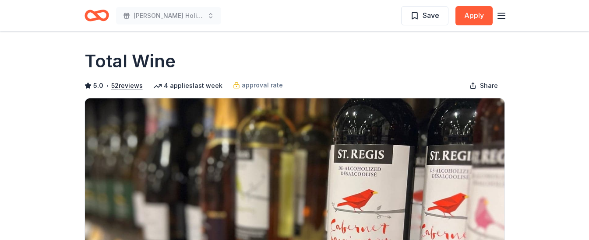 This screenshot has width=589, height=240. I want to click on h1: Total Wine, so click(130, 61).